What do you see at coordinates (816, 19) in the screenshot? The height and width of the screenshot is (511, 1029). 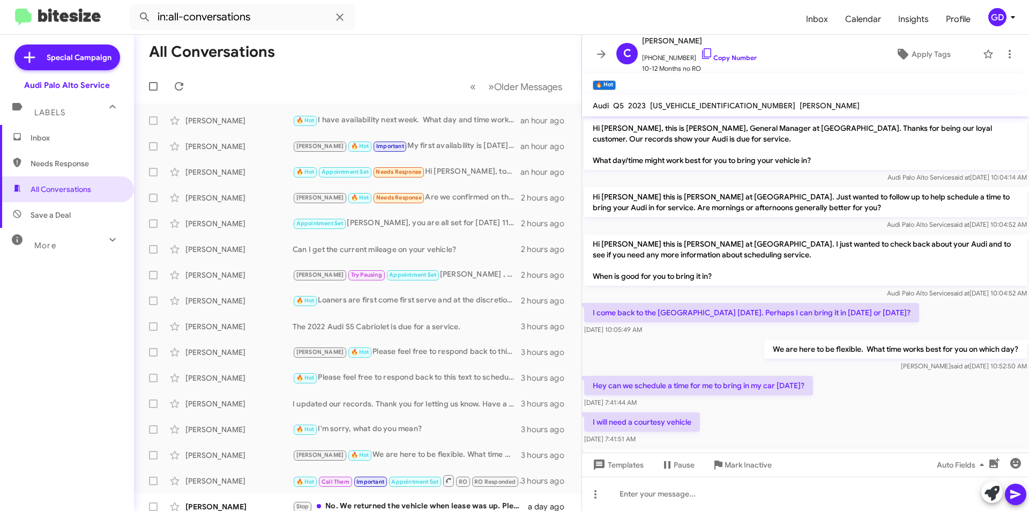 I see `span: Inbox` at bounding box center [816, 19].